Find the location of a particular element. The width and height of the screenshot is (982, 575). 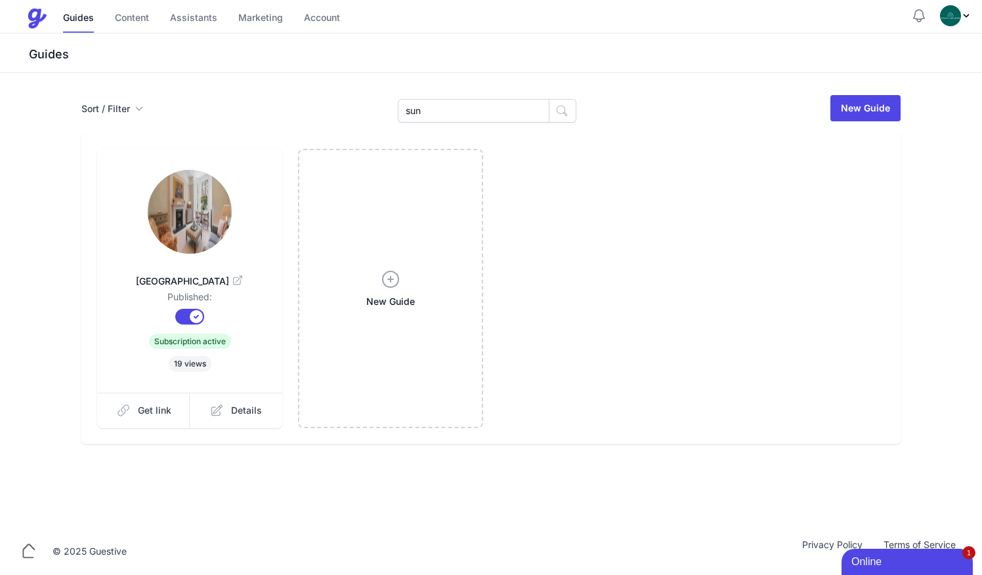

div: Profile Menu is located at coordinates (955, 16).